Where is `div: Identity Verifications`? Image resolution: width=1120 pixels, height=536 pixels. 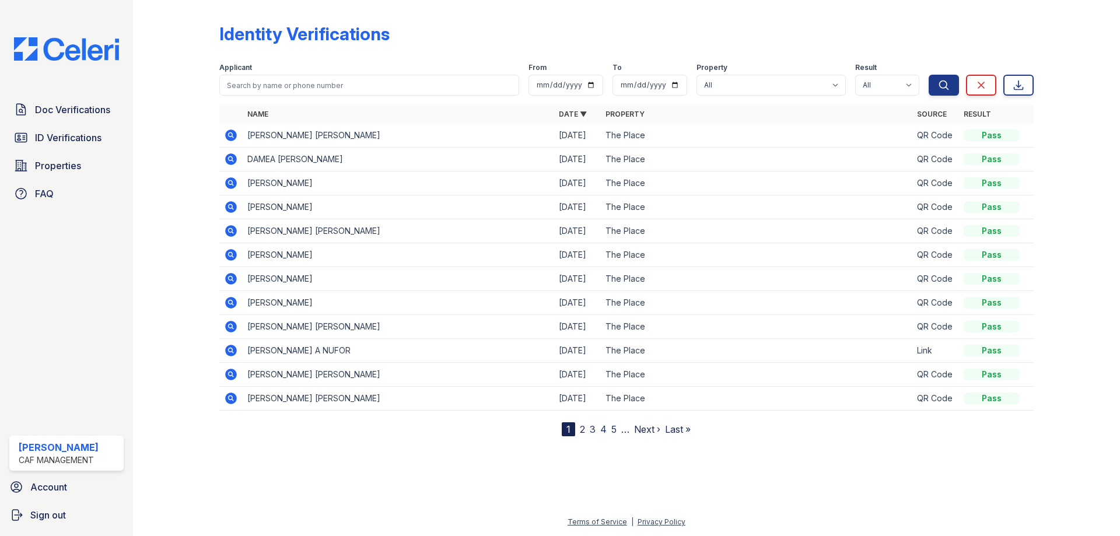
div: Identity Verifications is located at coordinates (305, 34).